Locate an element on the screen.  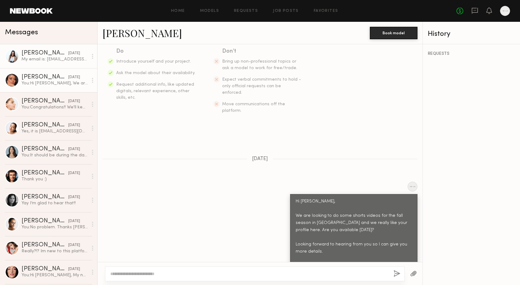
div: History is located at coordinates (472, 34).